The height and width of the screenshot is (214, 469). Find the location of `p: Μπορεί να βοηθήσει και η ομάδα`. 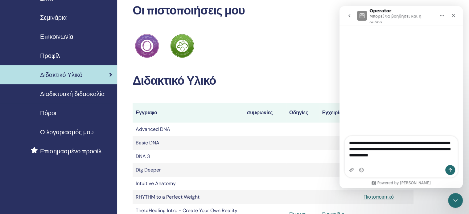

p: Μπορεί να βοηθήσει και η ομάδα is located at coordinates (62, 12).